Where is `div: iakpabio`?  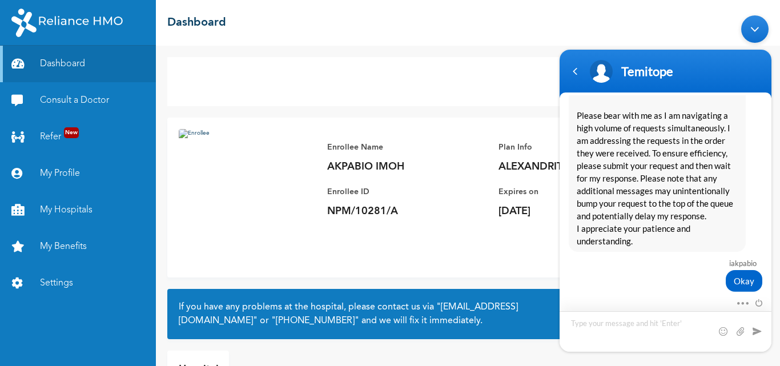 div: iakpabio is located at coordinates (111, 254).